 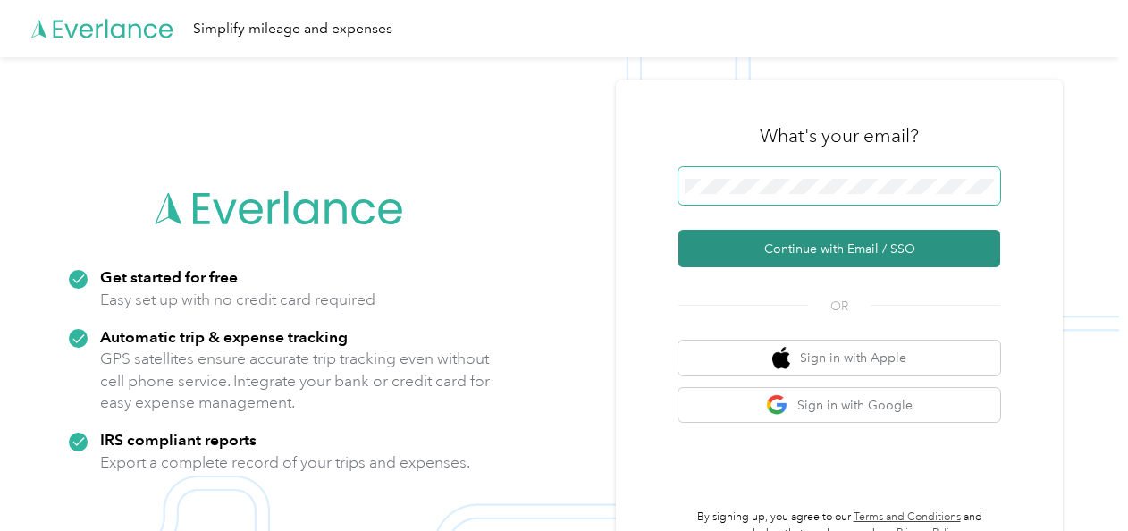 What do you see at coordinates (839, 136) in the screenshot?
I see `h3: What's your email?` at bounding box center [839, 136].